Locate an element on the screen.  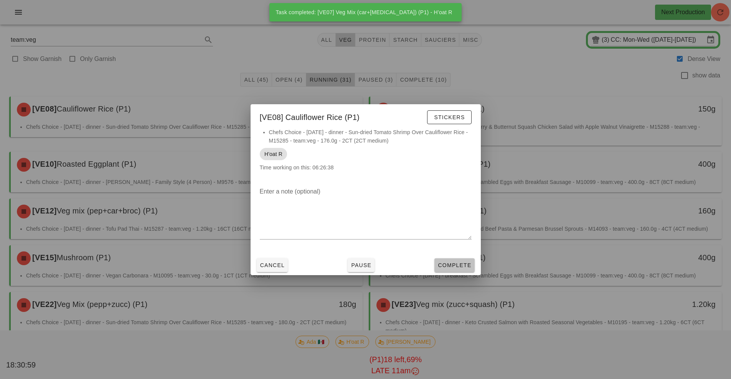
span: Complete is located at coordinates (454, 266).